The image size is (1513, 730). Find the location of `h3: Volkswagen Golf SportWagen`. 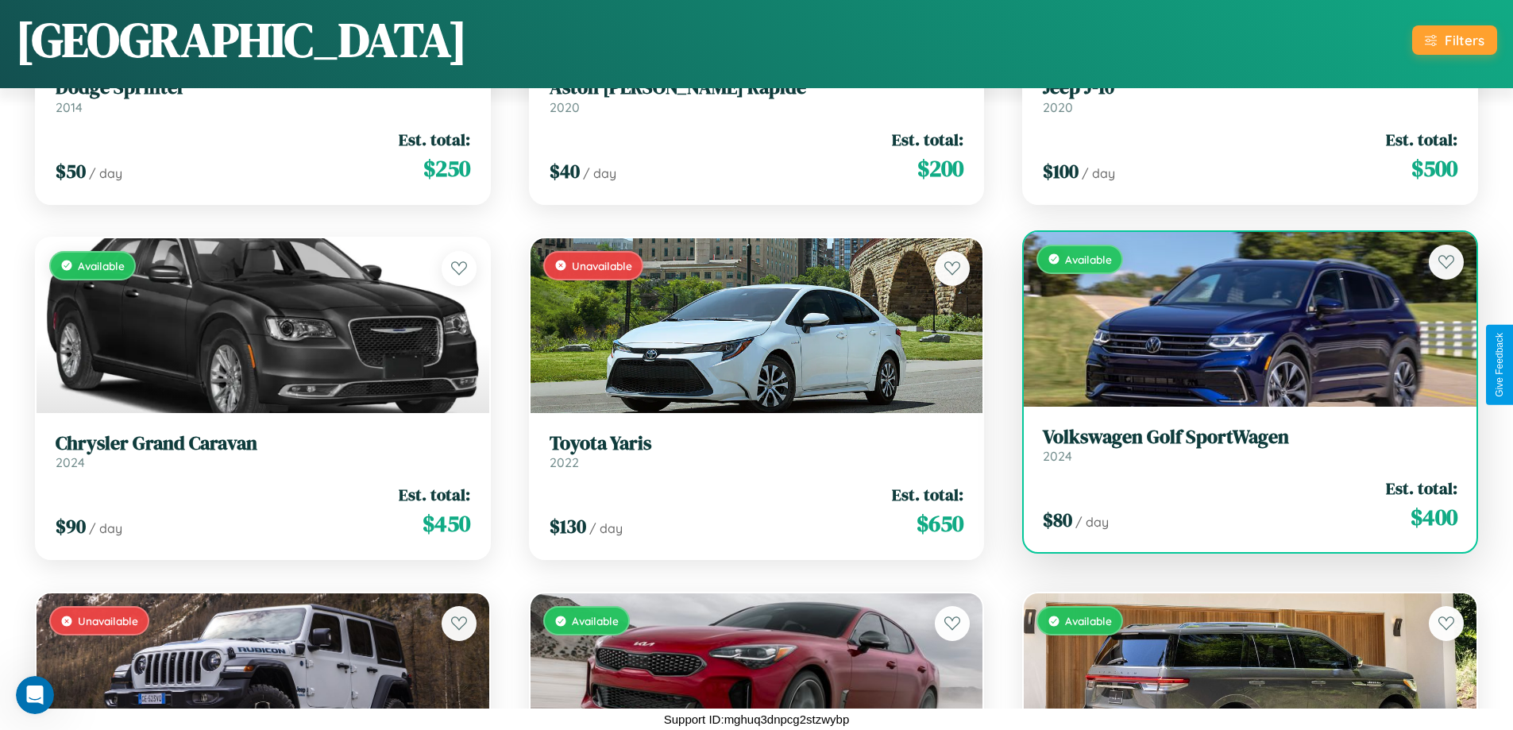

h3: Volkswagen Golf SportWagen is located at coordinates (1250, 437).